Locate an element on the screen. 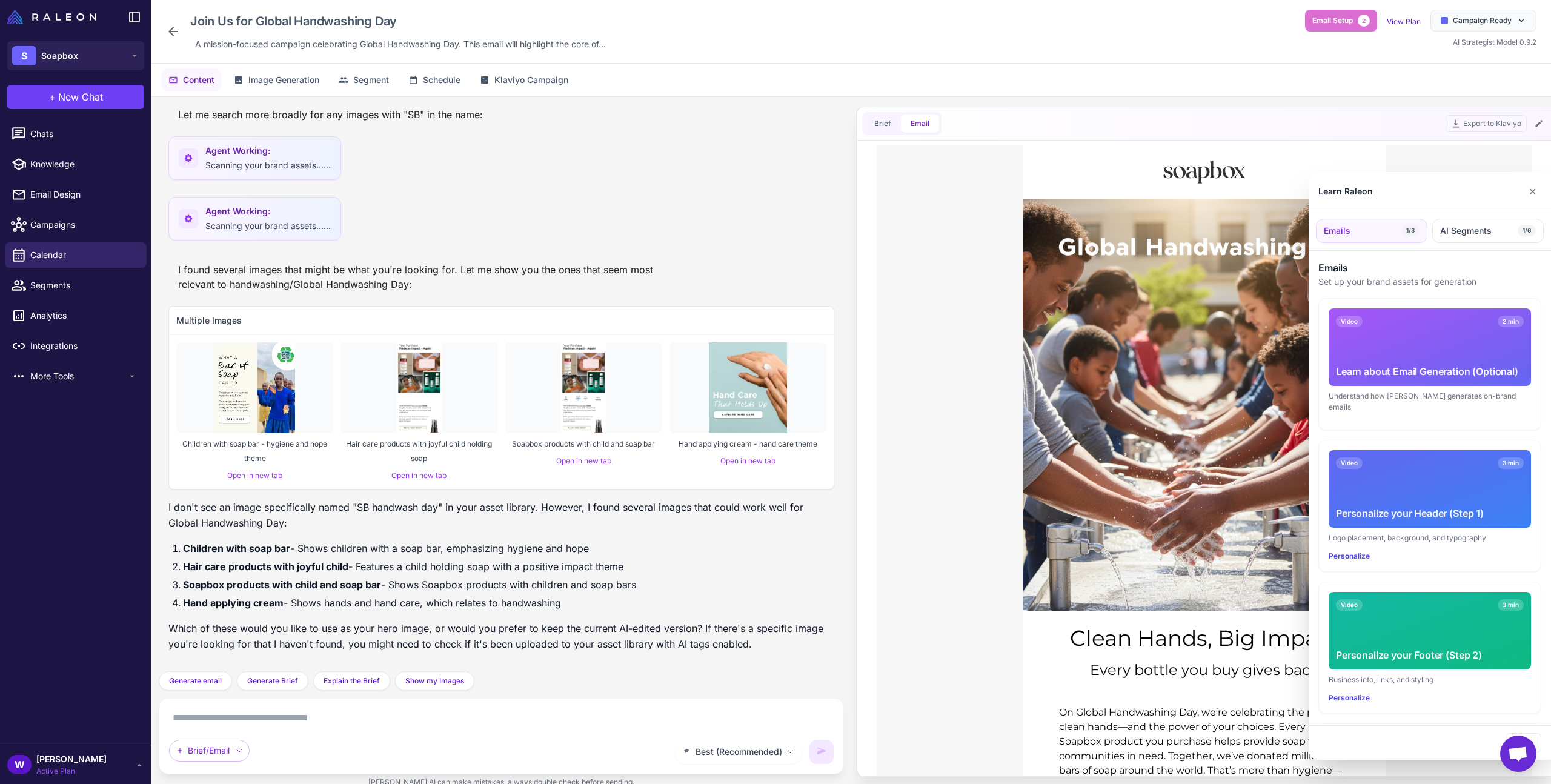  div: Learn about Email Generation (Optional) is located at coordinates (1430, 371).